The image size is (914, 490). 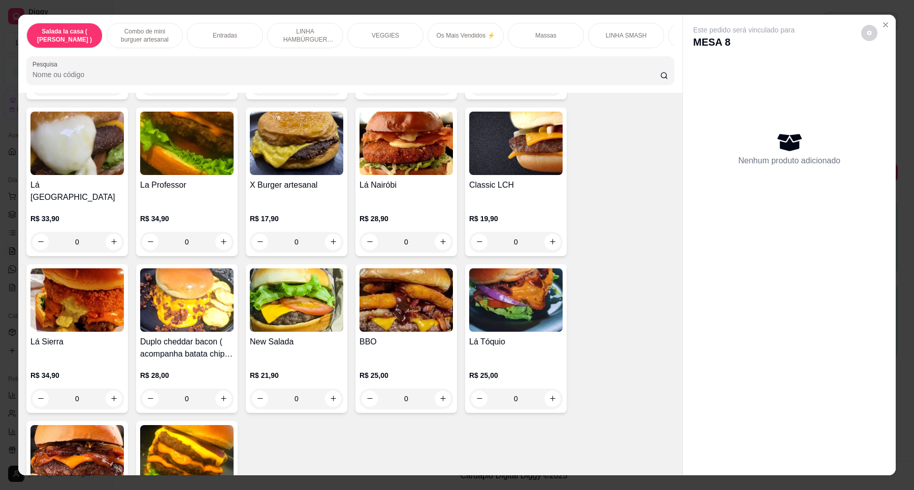 What do you see at coordinates (187, 376) in the screenshot?
I see `p: R$ 28,00` at bounding box center [187, 376].